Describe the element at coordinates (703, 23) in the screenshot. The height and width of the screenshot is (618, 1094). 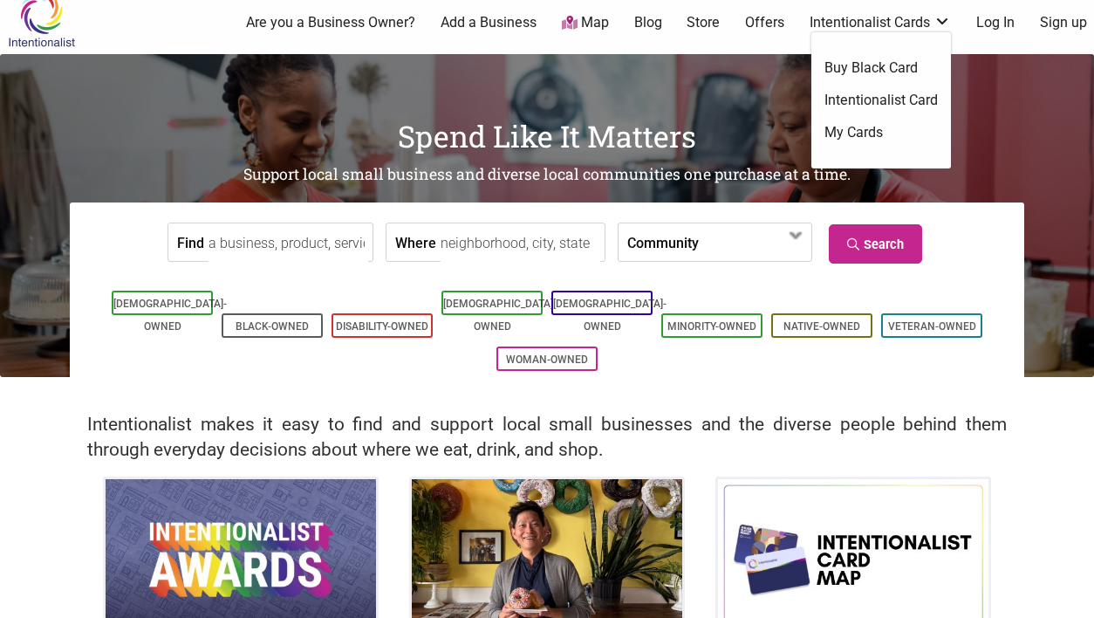
I see `a: Store` at that location.